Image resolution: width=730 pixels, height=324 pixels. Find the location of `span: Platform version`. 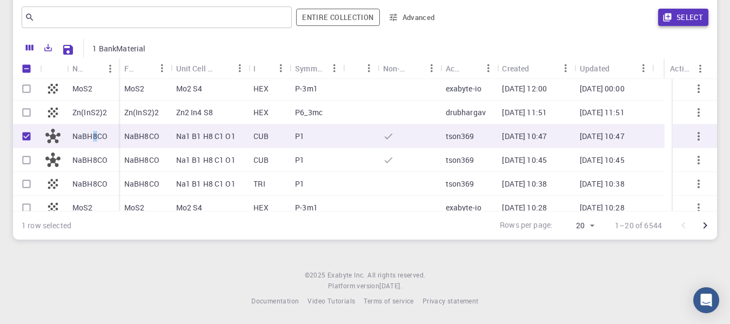

span: Platform version is located at coordinates (354, 286).